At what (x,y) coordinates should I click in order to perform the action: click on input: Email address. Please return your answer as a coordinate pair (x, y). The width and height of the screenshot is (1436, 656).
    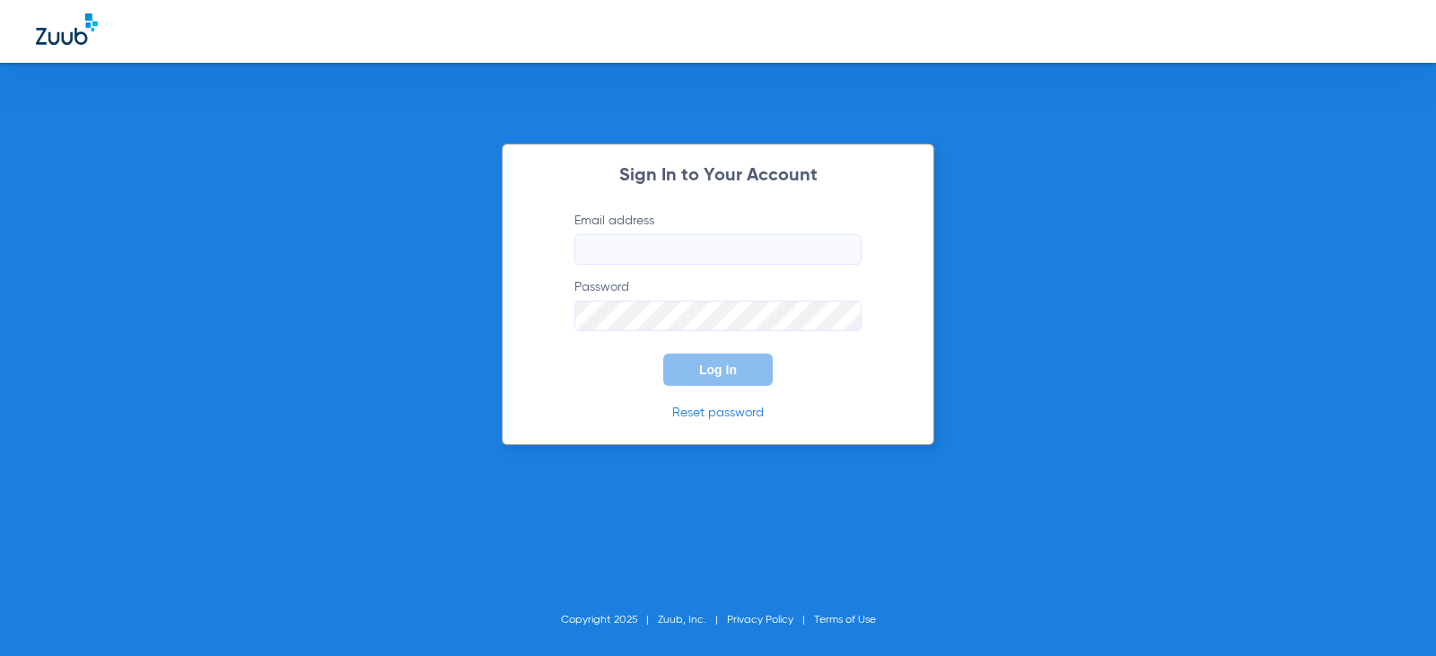
    Looking at the image, I should click on (718, 250).